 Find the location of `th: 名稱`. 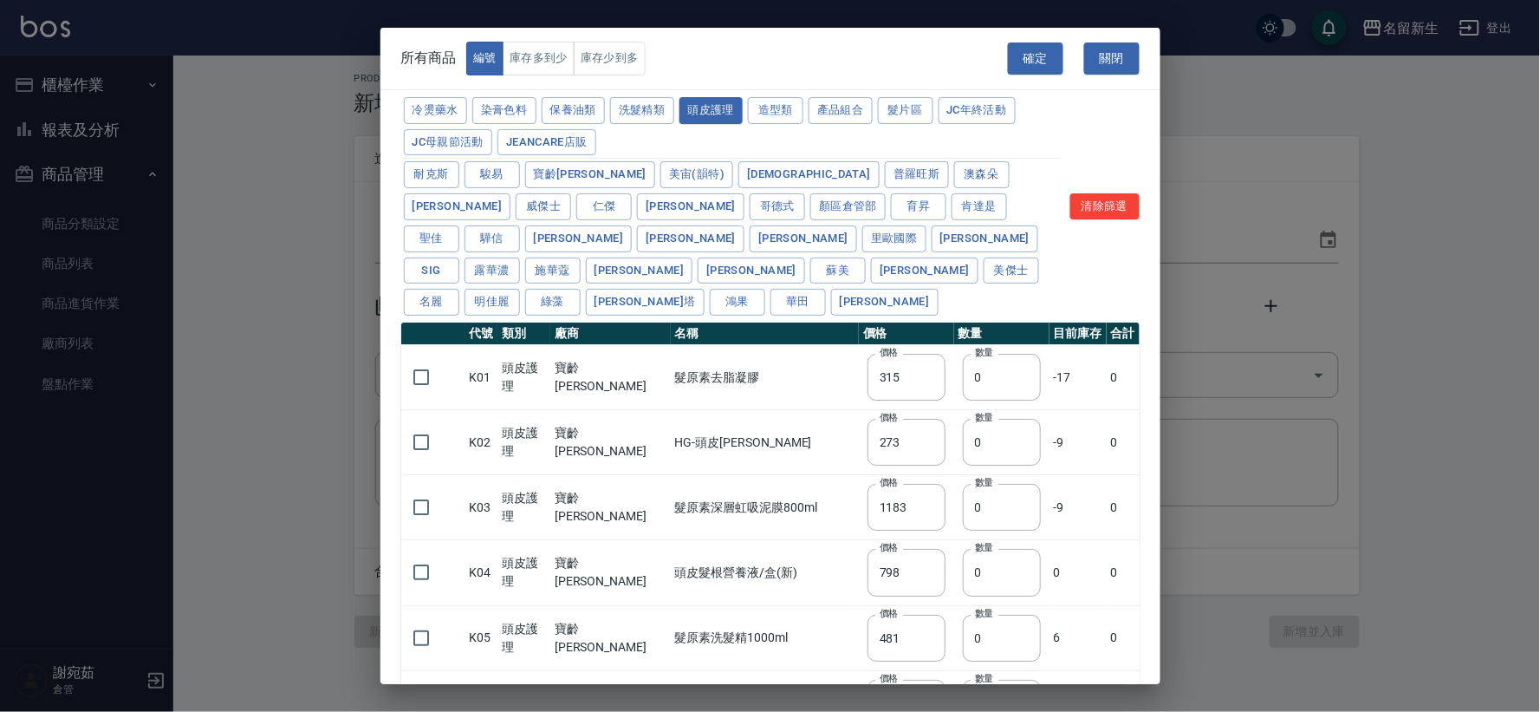

th: 名稱 is located at coordinates (764, 334).